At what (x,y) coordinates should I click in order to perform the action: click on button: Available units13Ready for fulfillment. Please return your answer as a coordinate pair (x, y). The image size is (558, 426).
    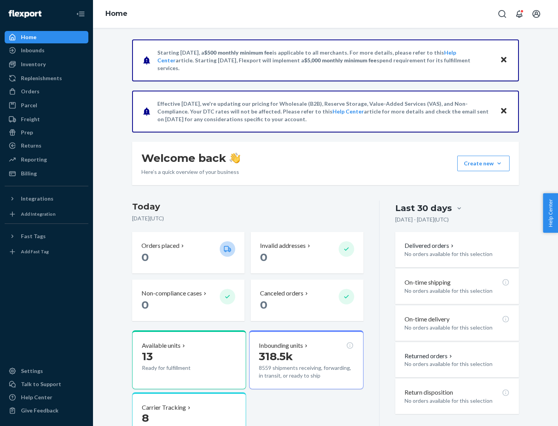
    Looking at the image, I should click on (189, 360).